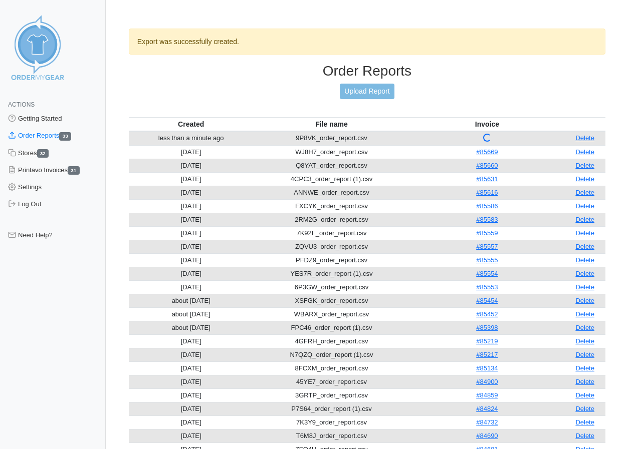 This screenshot has height=449, width=634. What do you see at coordinates (487, 124) in the screenshot?
I see `th: Invoice` at bounding box center [487, 124].